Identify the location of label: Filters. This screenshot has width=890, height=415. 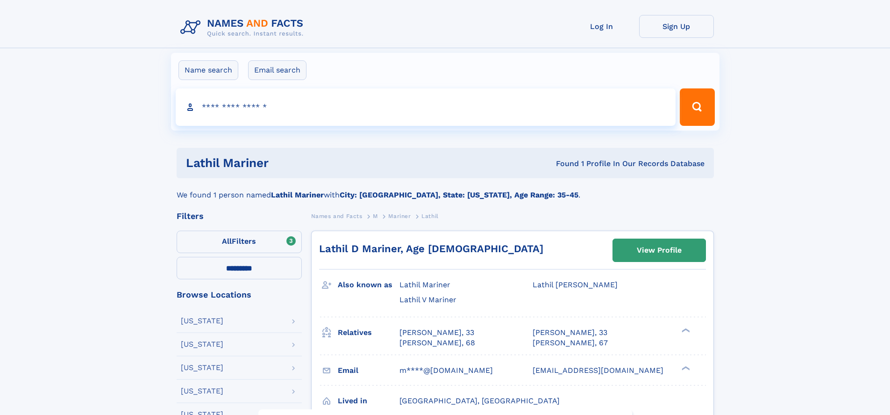
(239, 242).